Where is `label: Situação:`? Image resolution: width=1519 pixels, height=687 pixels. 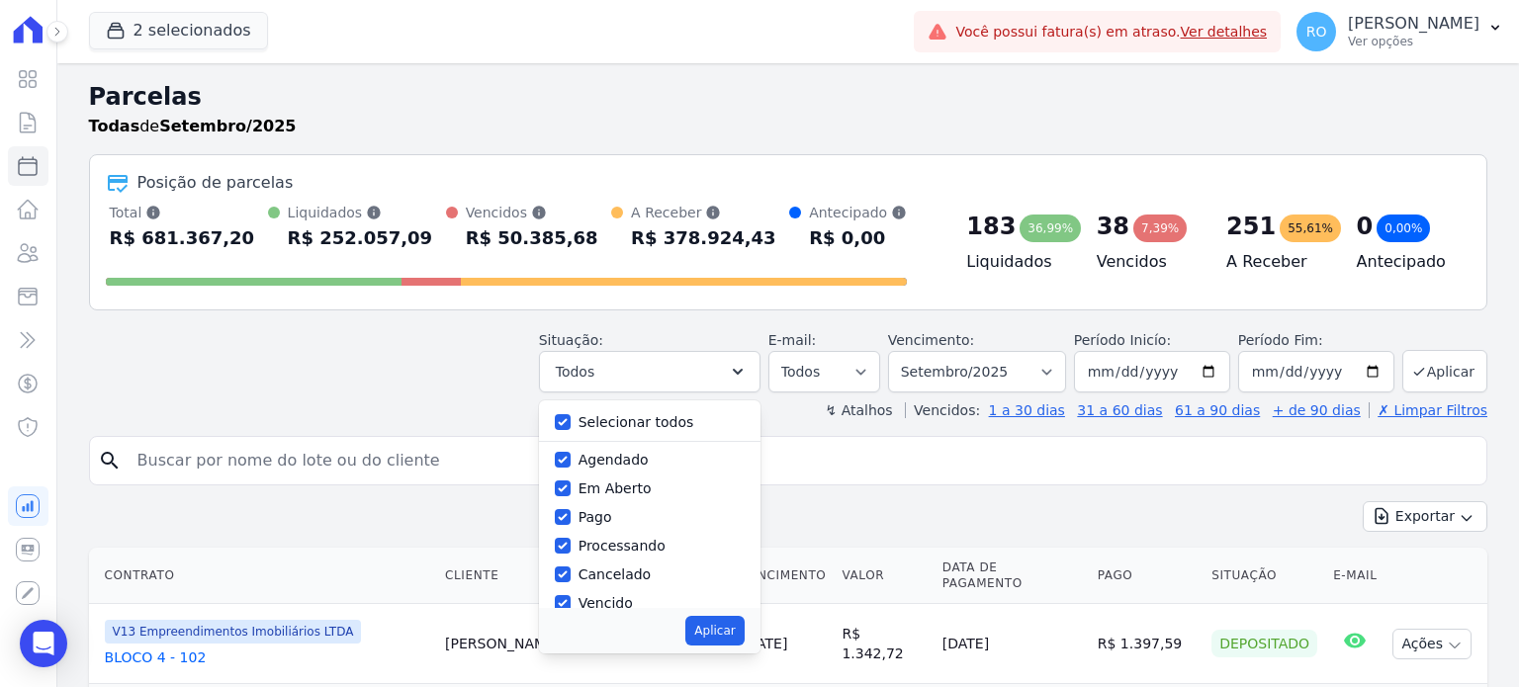
label: Situação: is located at coordinates (571, 340).